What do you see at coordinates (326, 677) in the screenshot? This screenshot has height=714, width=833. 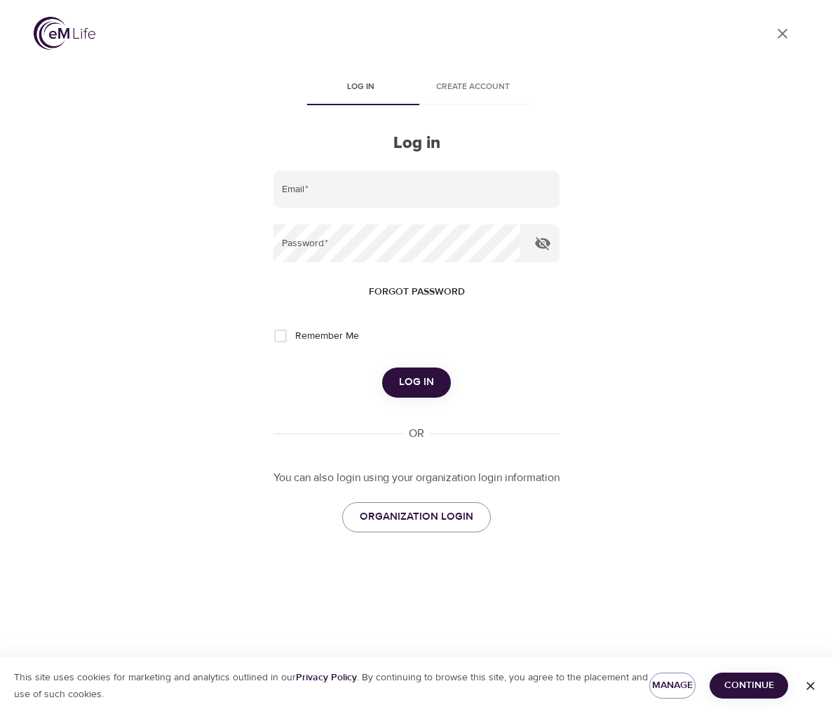 I see `a: Privacy Policy` at bounding box center [326, 677].